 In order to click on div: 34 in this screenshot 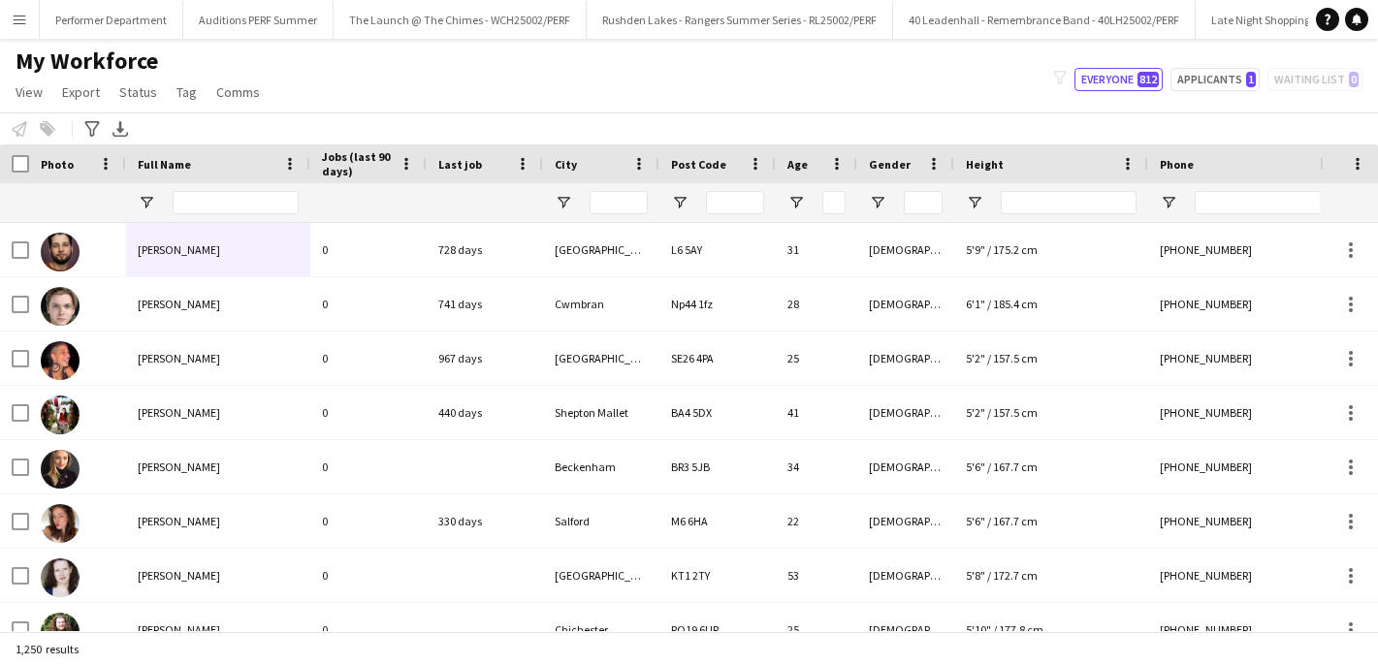, I will do `click(817, 467)`.